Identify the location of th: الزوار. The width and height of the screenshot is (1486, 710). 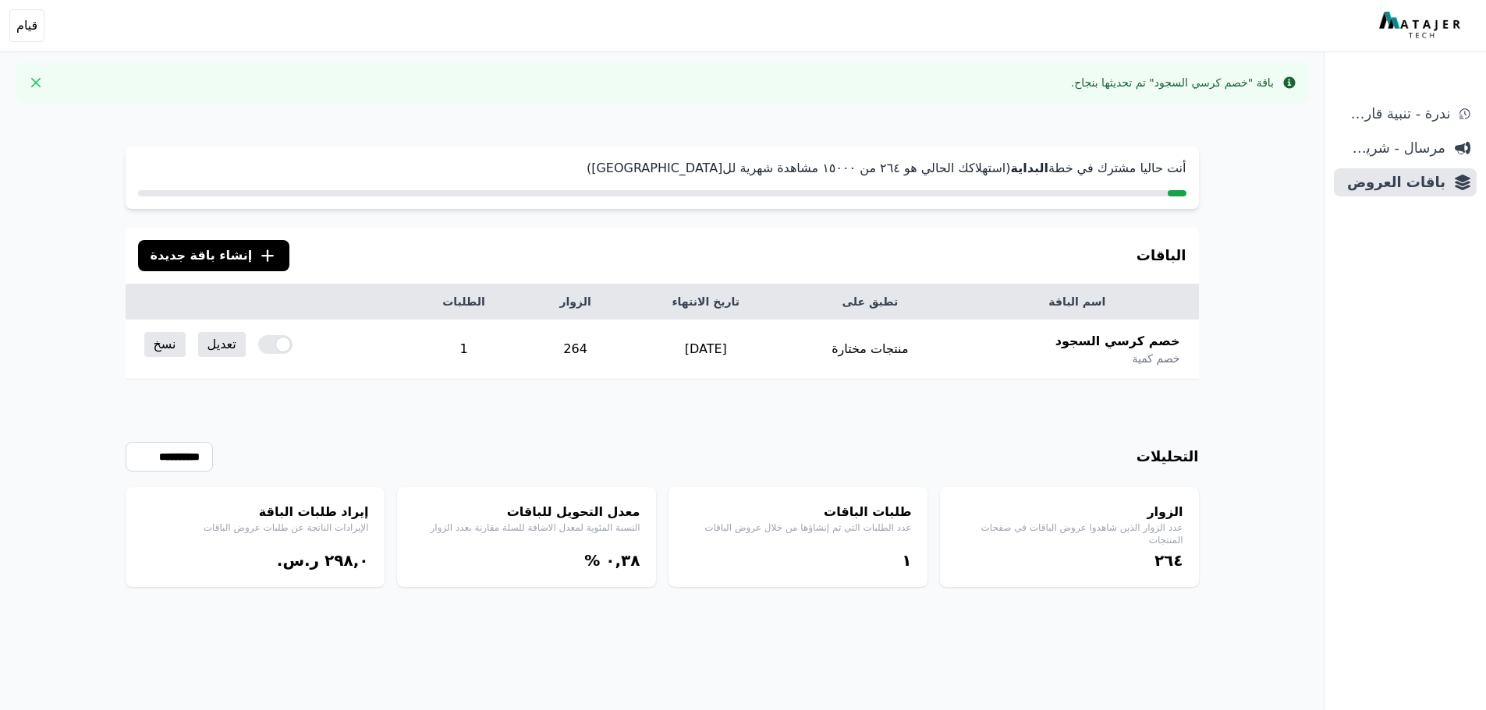
(575, 302).